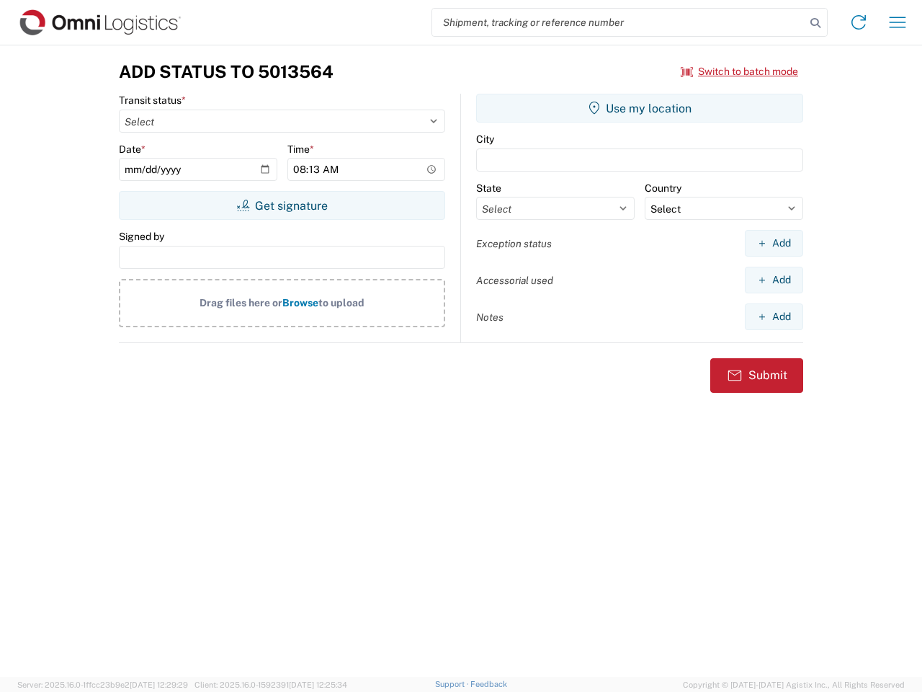 Image resolution: width=922 pixels, height=692 pixels. Describe the element at coordinates (132, 149) in the screenshot. I see `label: Date` at that location.